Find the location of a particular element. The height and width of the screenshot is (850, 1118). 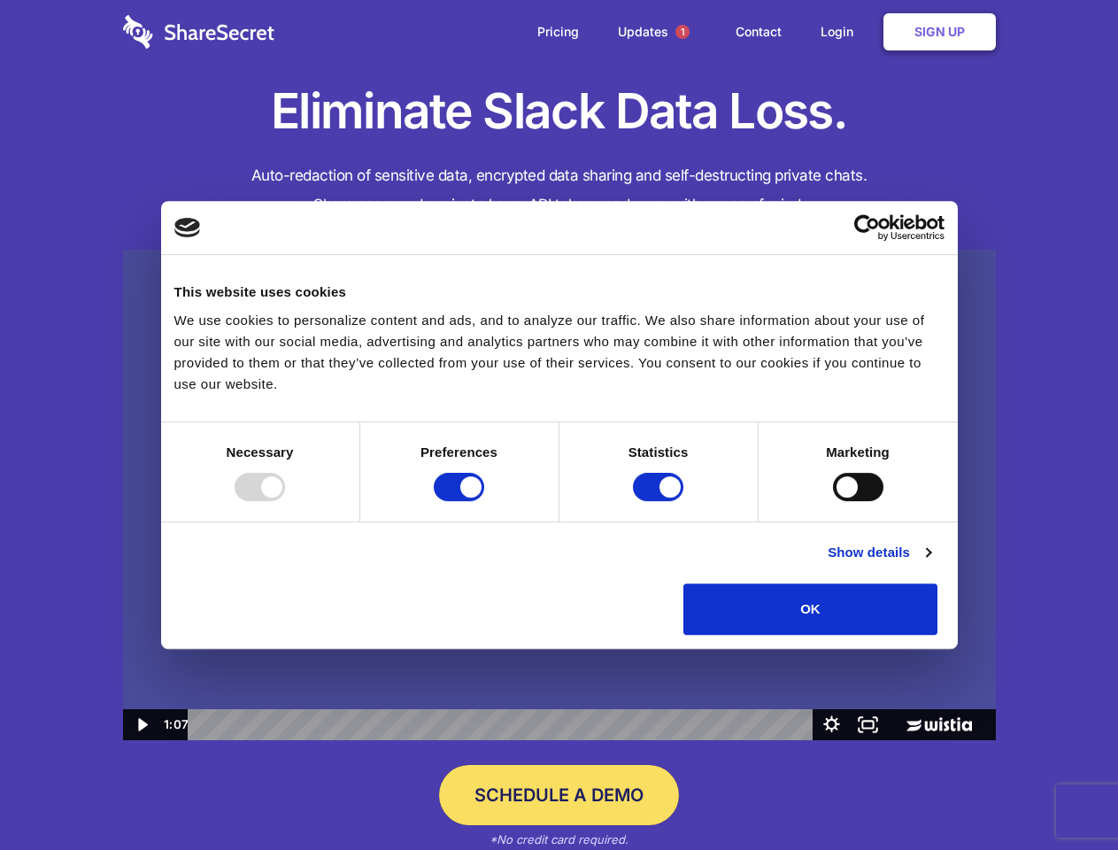

div: Playbar is located at coordinates (503, 724).